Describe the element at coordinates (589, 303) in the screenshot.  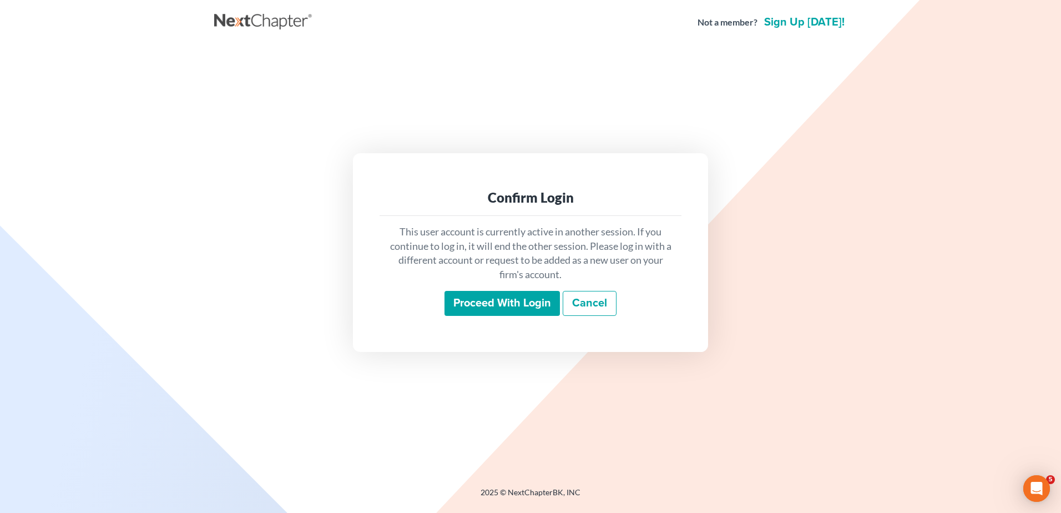
I see `a: Cancel` at that location.